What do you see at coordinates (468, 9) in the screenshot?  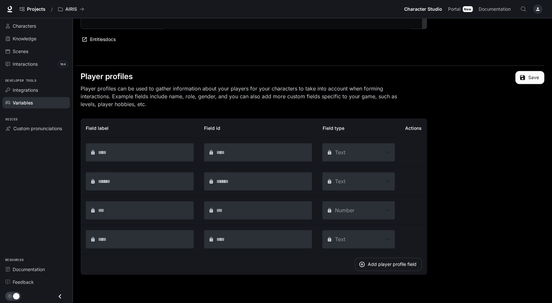 I see `div: New` at bounding box center [468, 9].